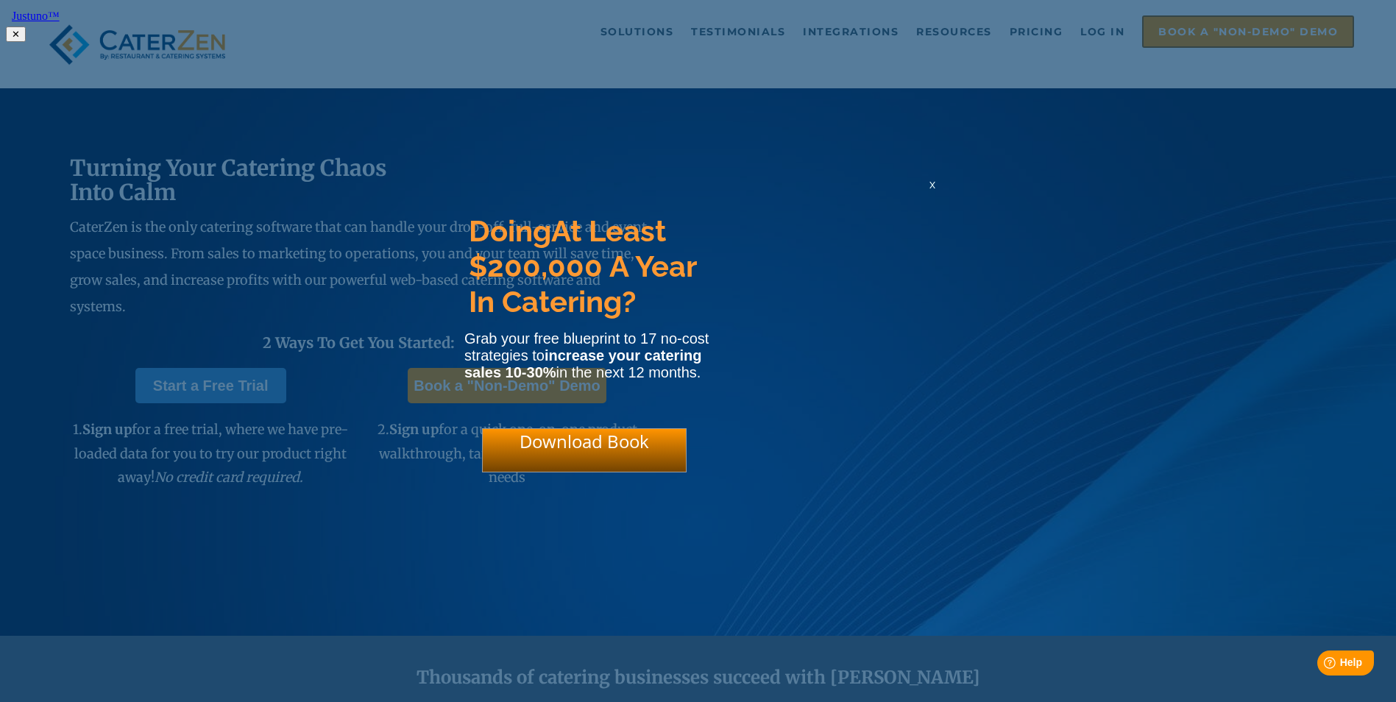  What do you see at coordinates (86, 18) in the screenshot?
I see `span: Help` at bounding box center [86, 18].